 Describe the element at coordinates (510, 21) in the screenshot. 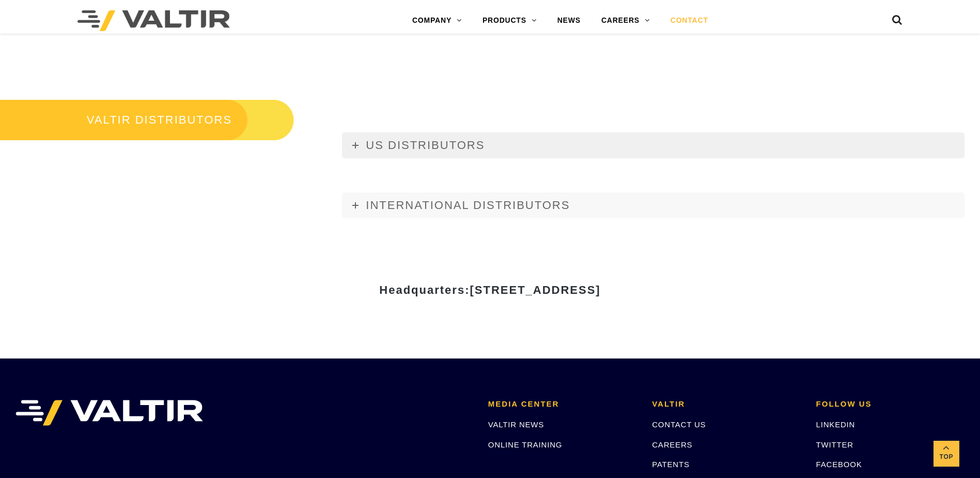

I see `a: PRODUCTS` at that location.